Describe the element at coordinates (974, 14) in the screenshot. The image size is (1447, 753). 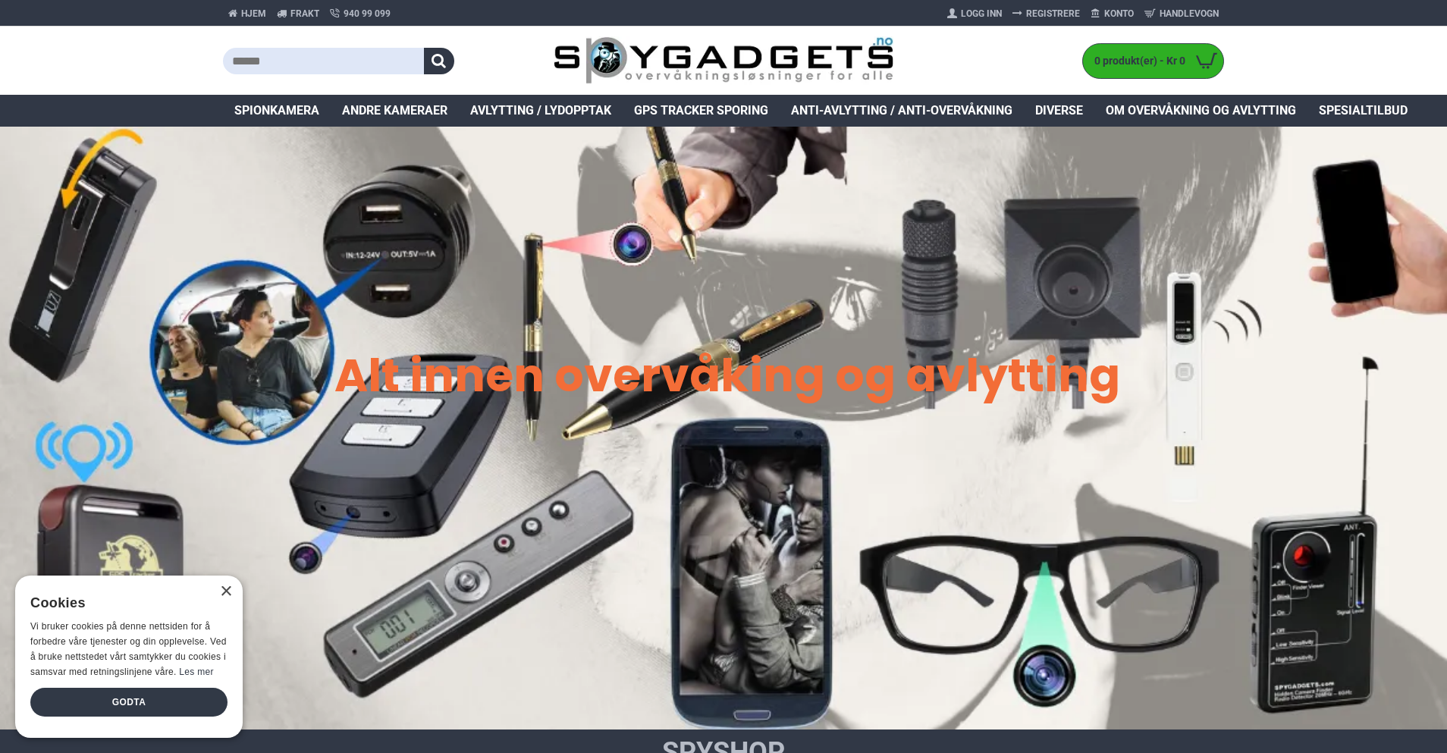
I see `a: Logg Inn` at that location.